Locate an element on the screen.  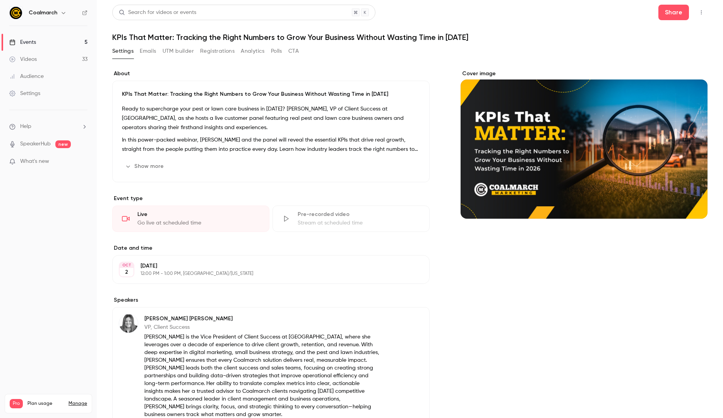
div: Events is located at coordinates (22, 42).